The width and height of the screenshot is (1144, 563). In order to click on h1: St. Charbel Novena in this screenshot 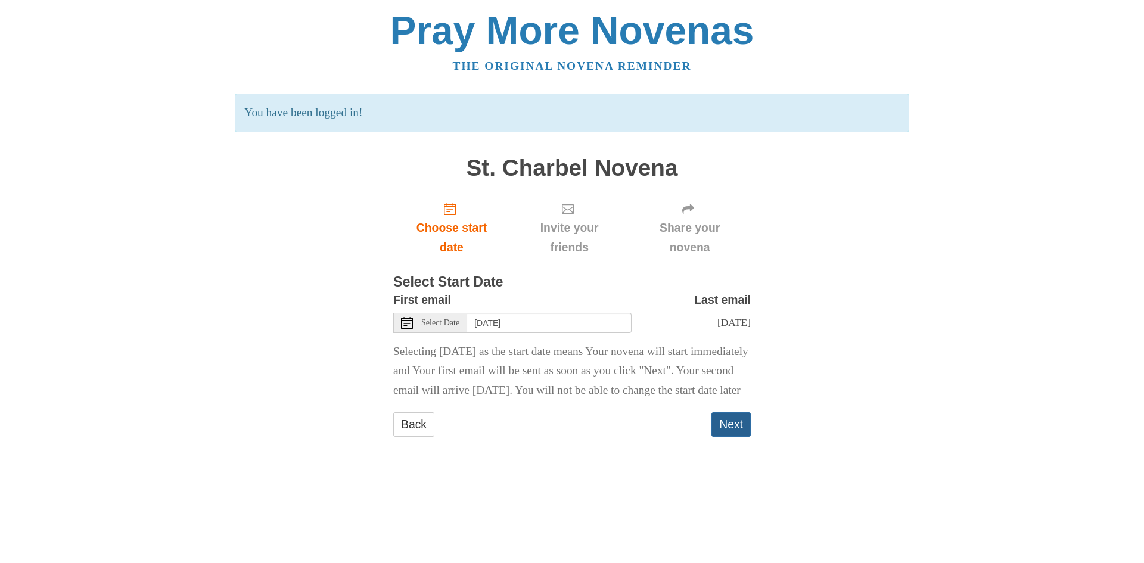, I will do `click(572, 168)`.